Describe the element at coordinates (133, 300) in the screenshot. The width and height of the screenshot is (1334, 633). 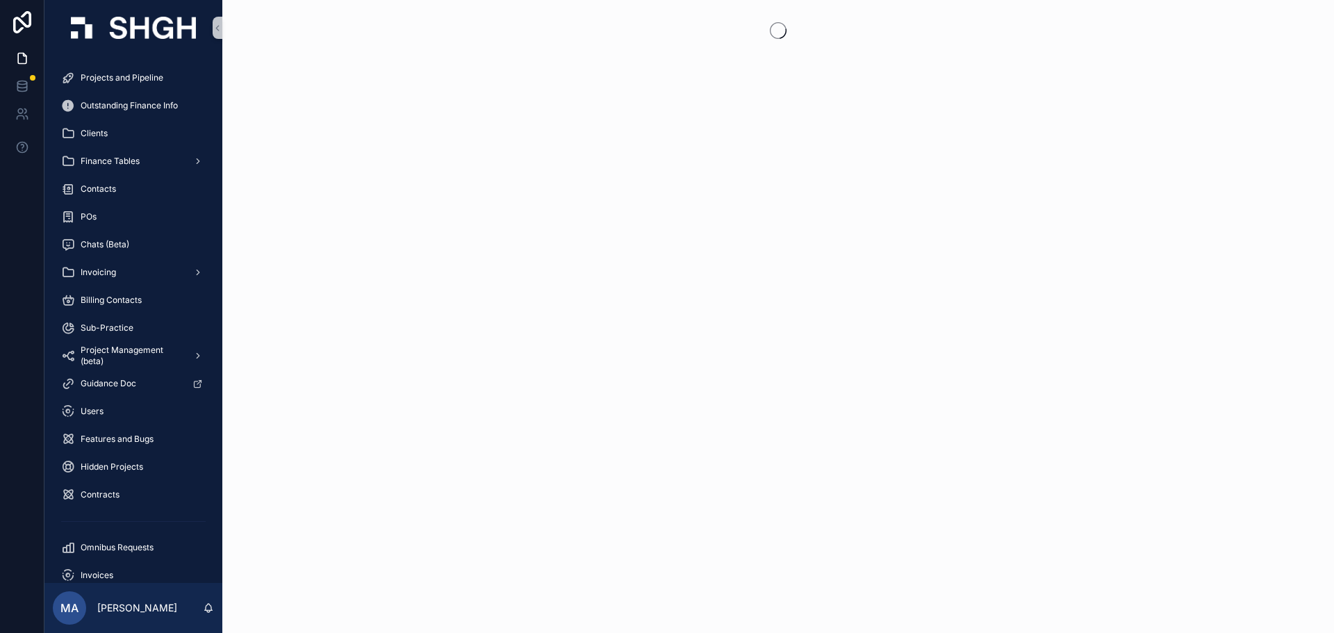
I see `a: Billing Contacts` at that location.